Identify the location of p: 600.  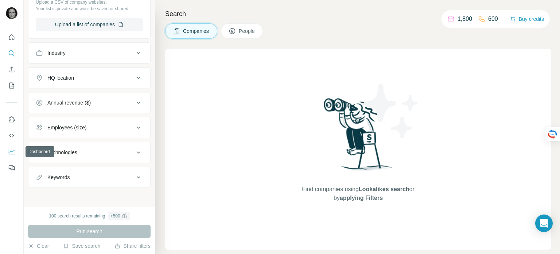
(493, 19).